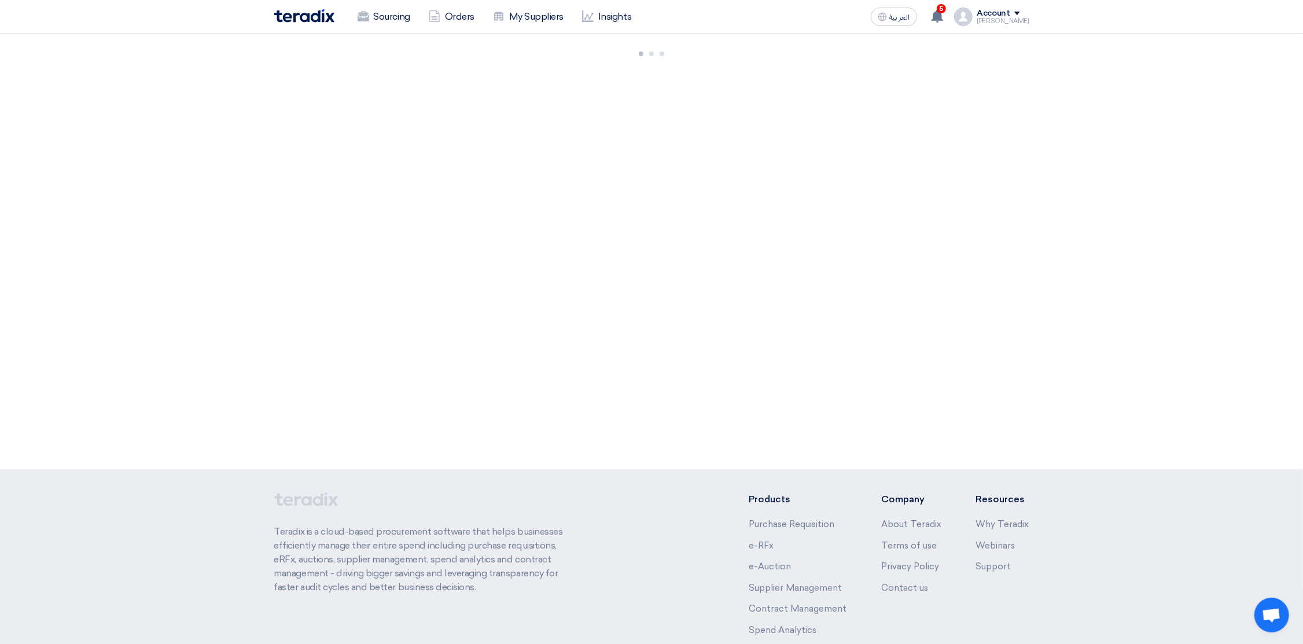  I want to click on a: Purchase Requisition, so click(791, 524).